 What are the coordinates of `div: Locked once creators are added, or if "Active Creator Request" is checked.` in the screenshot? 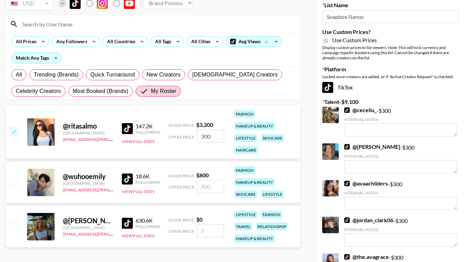 It's located at (390, 76).